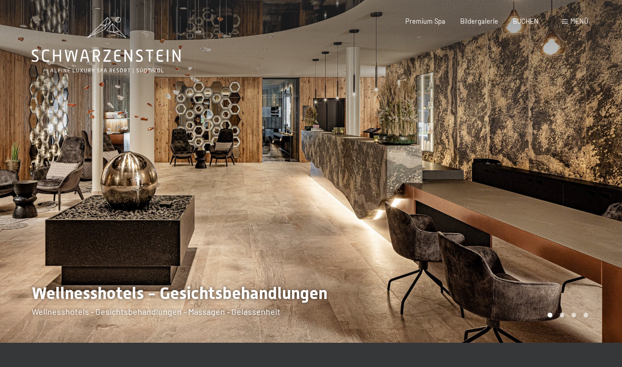 Image resolution: width=622 pixels, height=367 pixels. What do you see at coordinates (425, 21) in the screenshot?
I see `span: Premium Spa` at bounding box center [425, 21].